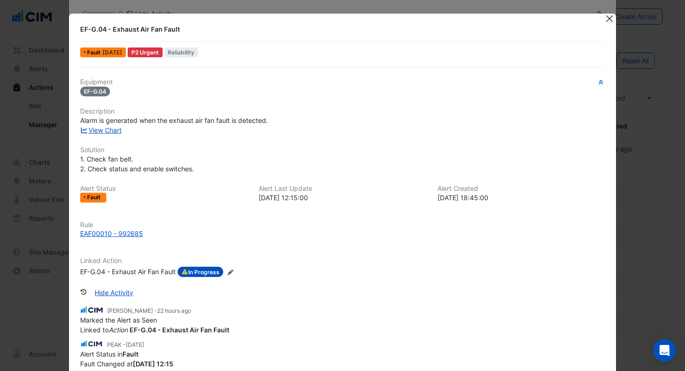 This screenshot has width=685, height=371. What do you see at coordinates (174, 120) in the screenshot?
I see `span: Alarm is generated when the exhaust air fan fault is detected.` at bounding box center [174, 120].